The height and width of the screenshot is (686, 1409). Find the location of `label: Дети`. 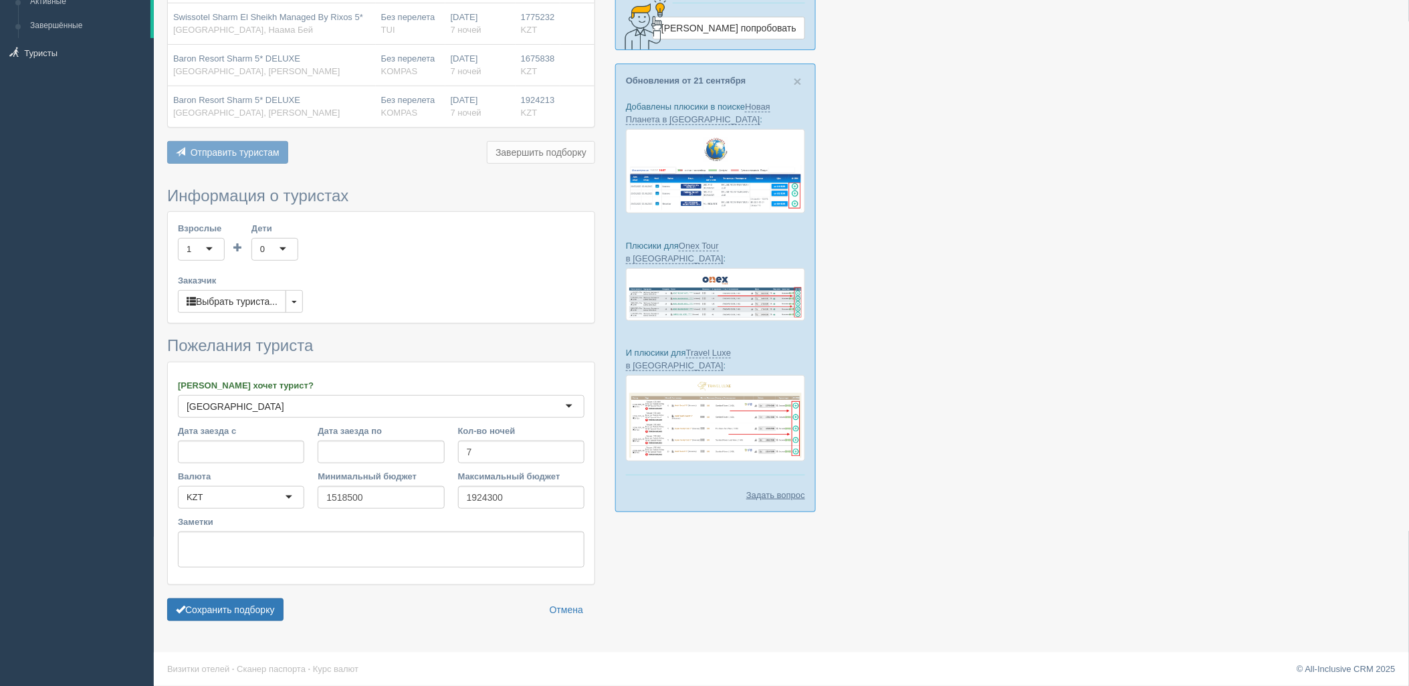

label: Дети is located at coordinates (275, 228).